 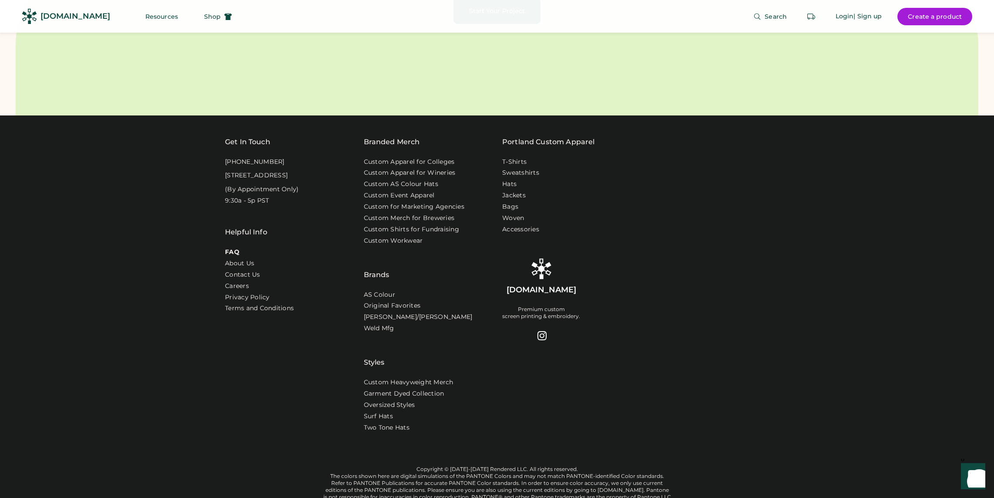 What do you see at coordinates (390, 405) in the screenshot?
I see `a: Oversized Styles` at bounding box center [390, 405].